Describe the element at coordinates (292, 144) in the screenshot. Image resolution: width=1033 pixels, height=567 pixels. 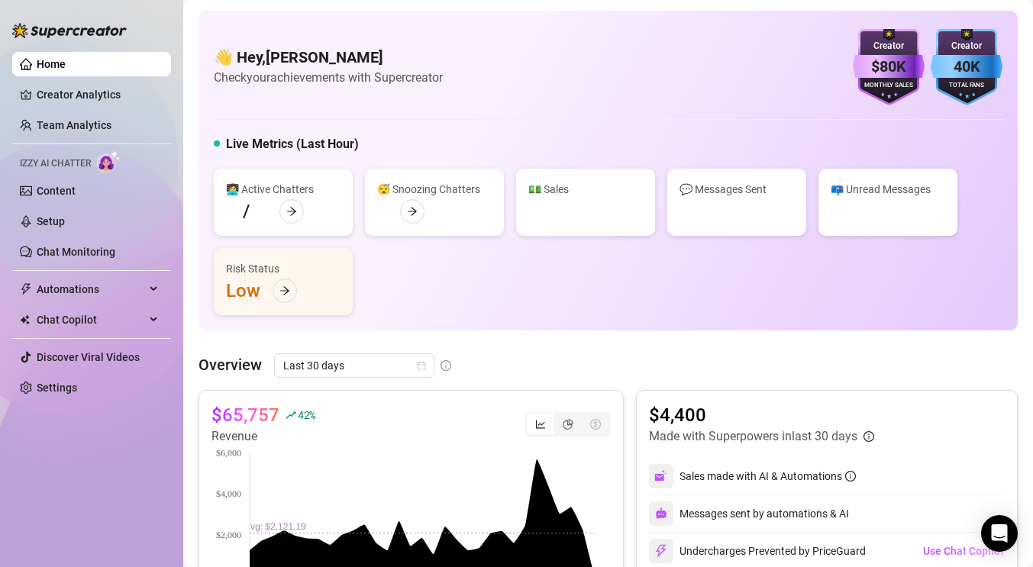
I see `h5: Live Metrics (Last Hour)` at that location.